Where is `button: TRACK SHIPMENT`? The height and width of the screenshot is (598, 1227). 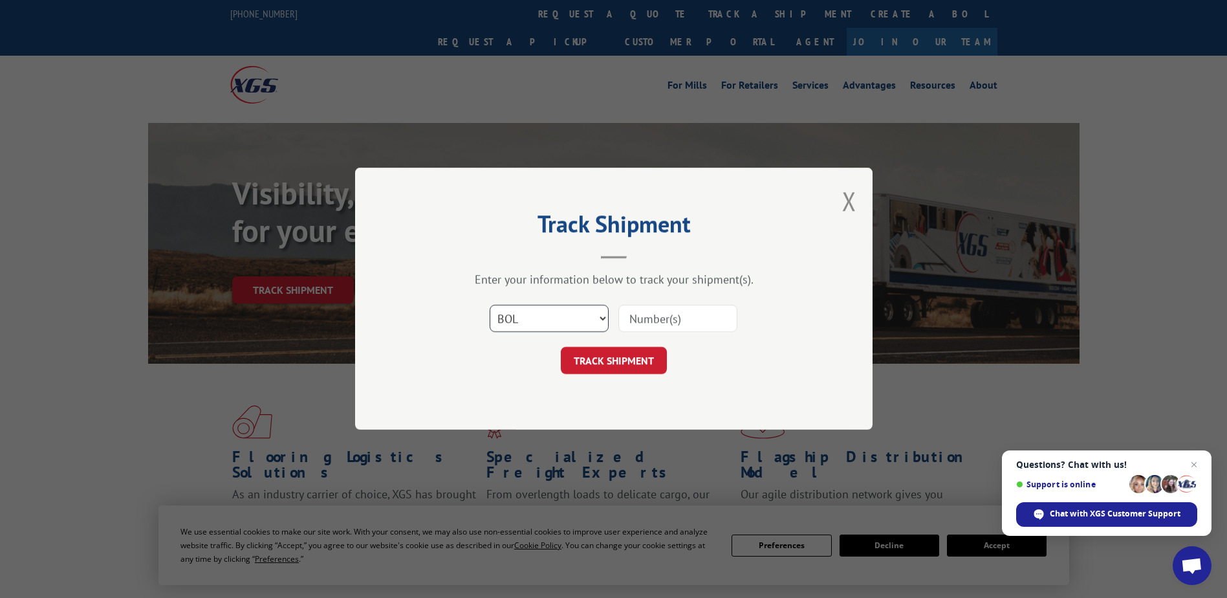 button: TRACK SHIPMENT is located at coordinates (614, 361).